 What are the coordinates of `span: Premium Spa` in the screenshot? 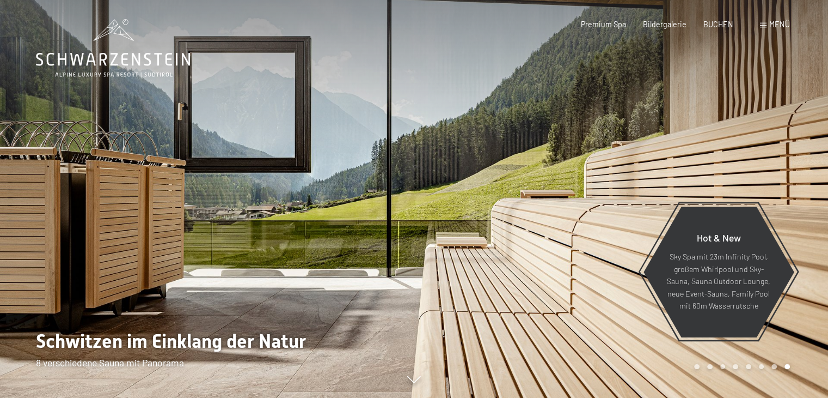 It's located at (603, 24).